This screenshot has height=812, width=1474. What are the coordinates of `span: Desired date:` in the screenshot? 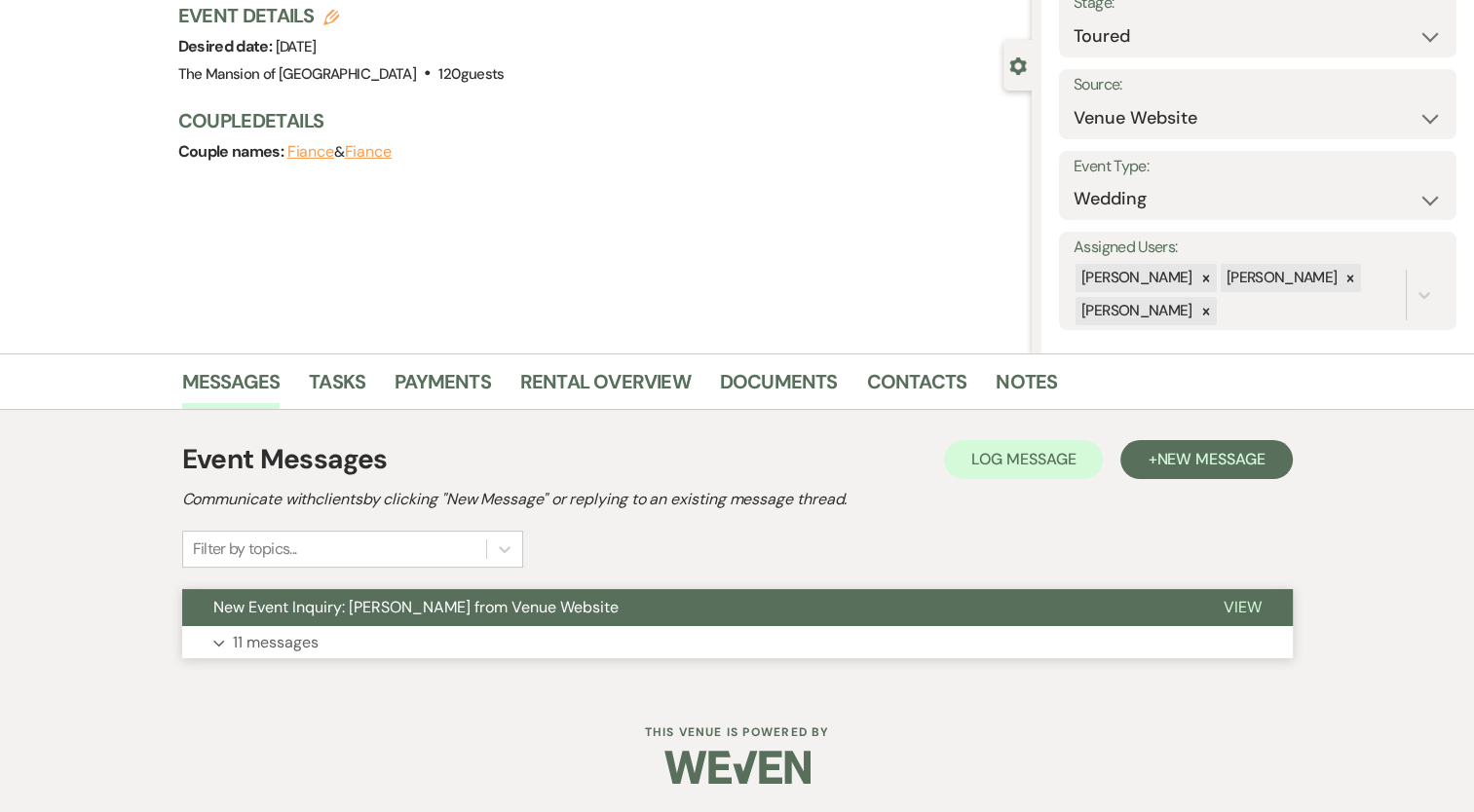 It's located at (227, 46).